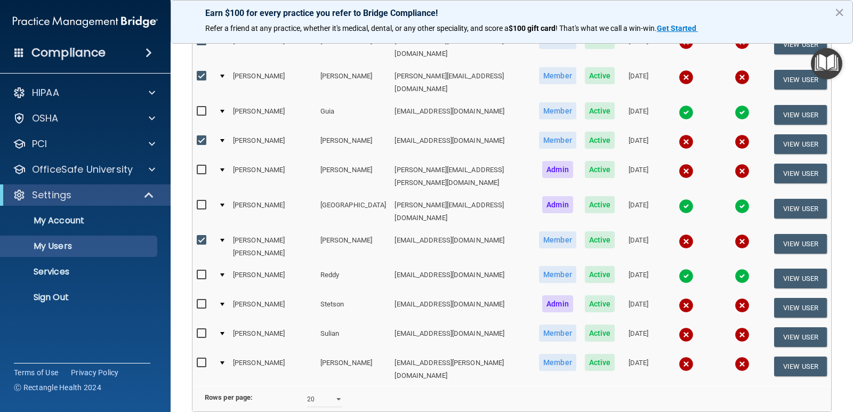 The width and height of the screenshot is (853, 412). What do you see at coordinates (84, 144) in the screenshot?
I see `a: PCI` at bounding box center [84, 144].